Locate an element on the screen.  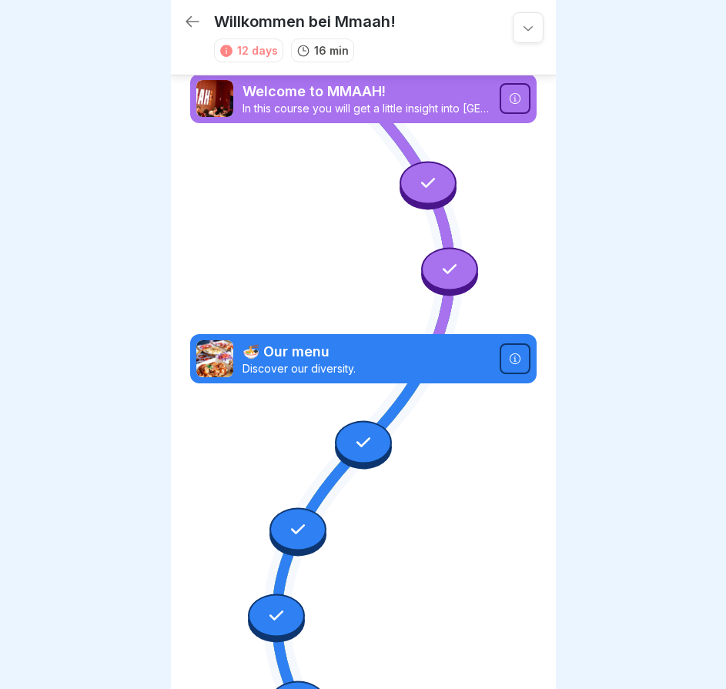
p: Willkommen bei Mmaah! is located at coordinates (305, 22).